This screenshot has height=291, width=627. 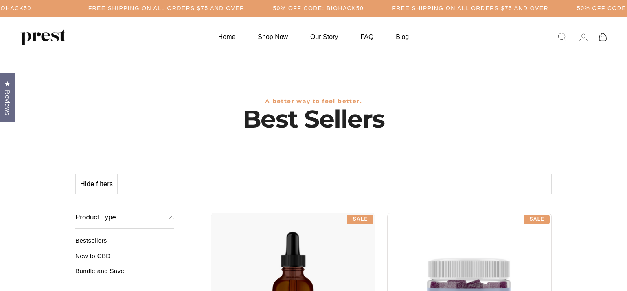 I want to click on button: Hide filters, so click(x=96, y=184).